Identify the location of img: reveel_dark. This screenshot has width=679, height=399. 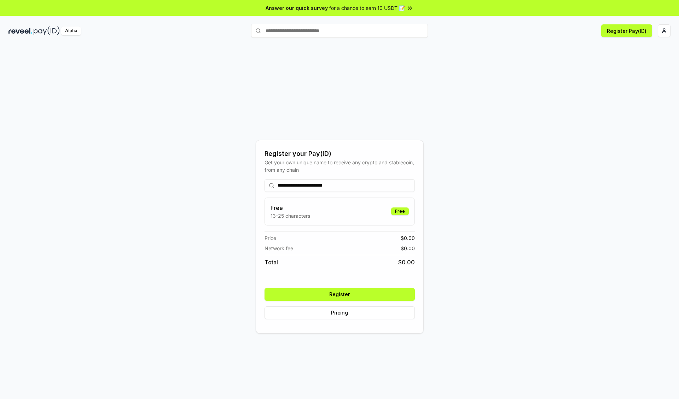
(20, 31).